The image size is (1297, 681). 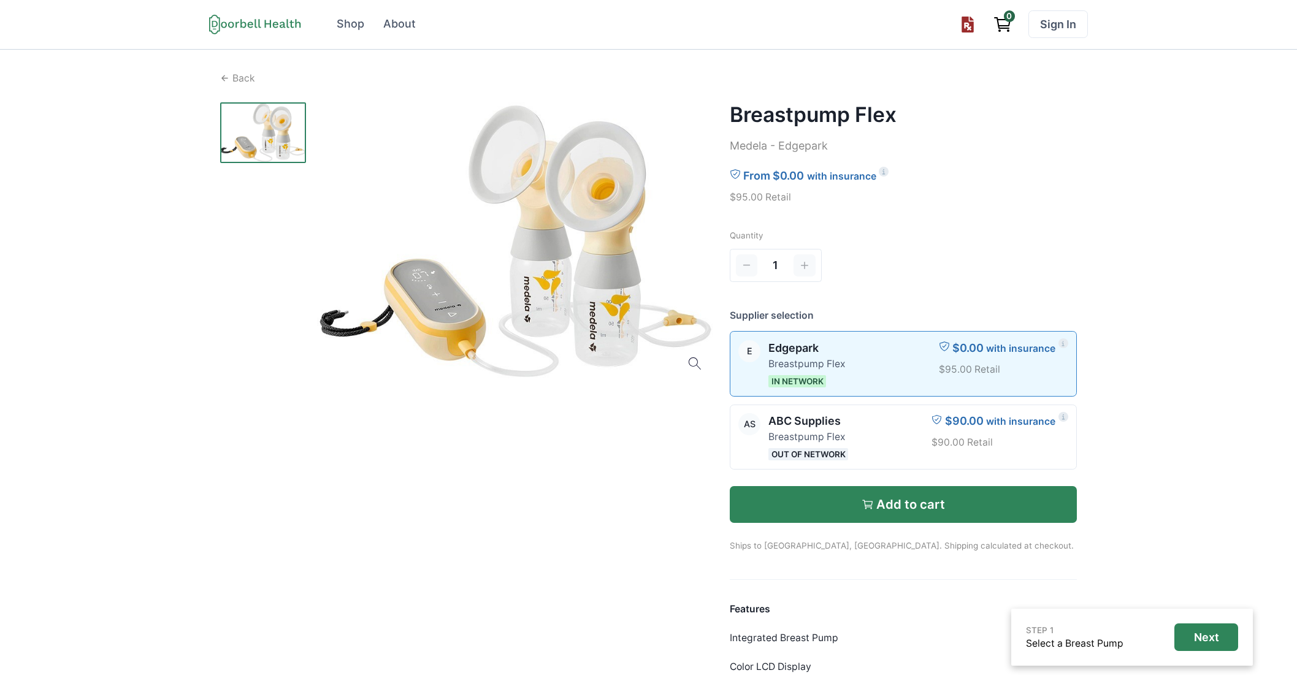 I want to click on div: About, so click(x=399, y=24).